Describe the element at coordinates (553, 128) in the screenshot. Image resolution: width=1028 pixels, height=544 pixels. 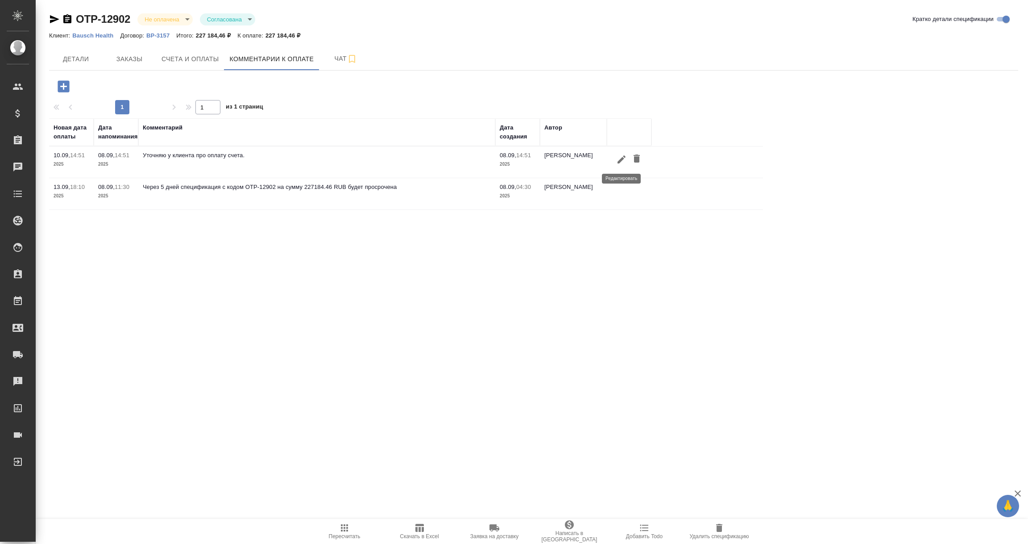
I see `div: Автор` at that location.